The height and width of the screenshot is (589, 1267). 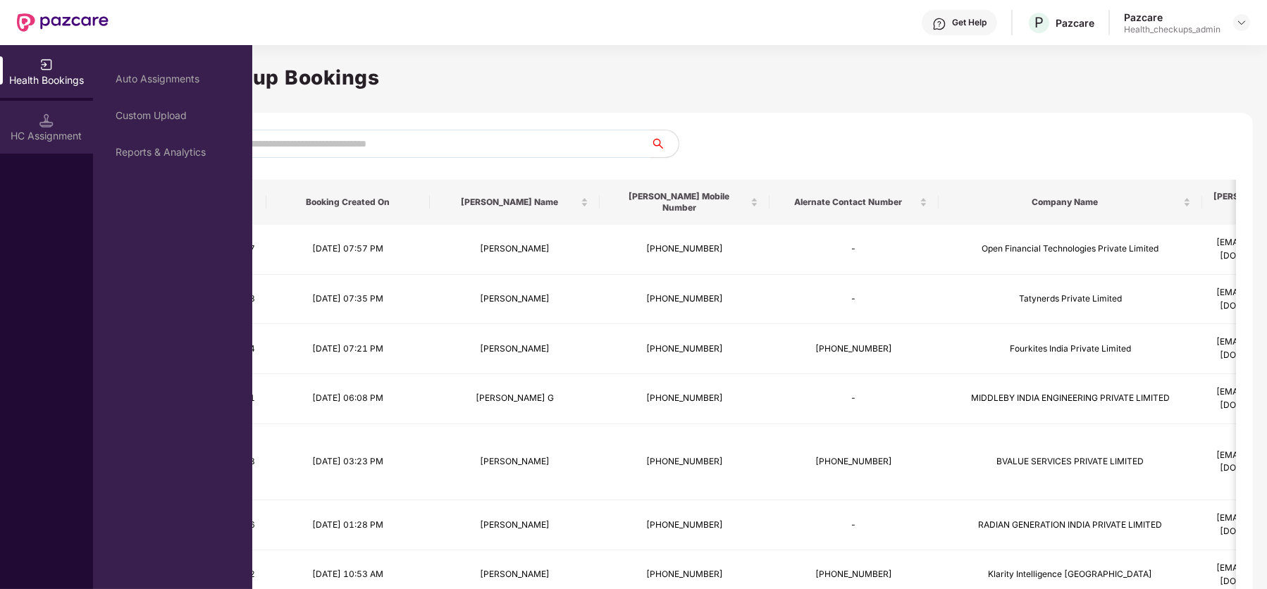 What do you see at coordinates (173, 79) in the screenshot?
I see `div: Auto Assignments` at bounding box center [173, 79].